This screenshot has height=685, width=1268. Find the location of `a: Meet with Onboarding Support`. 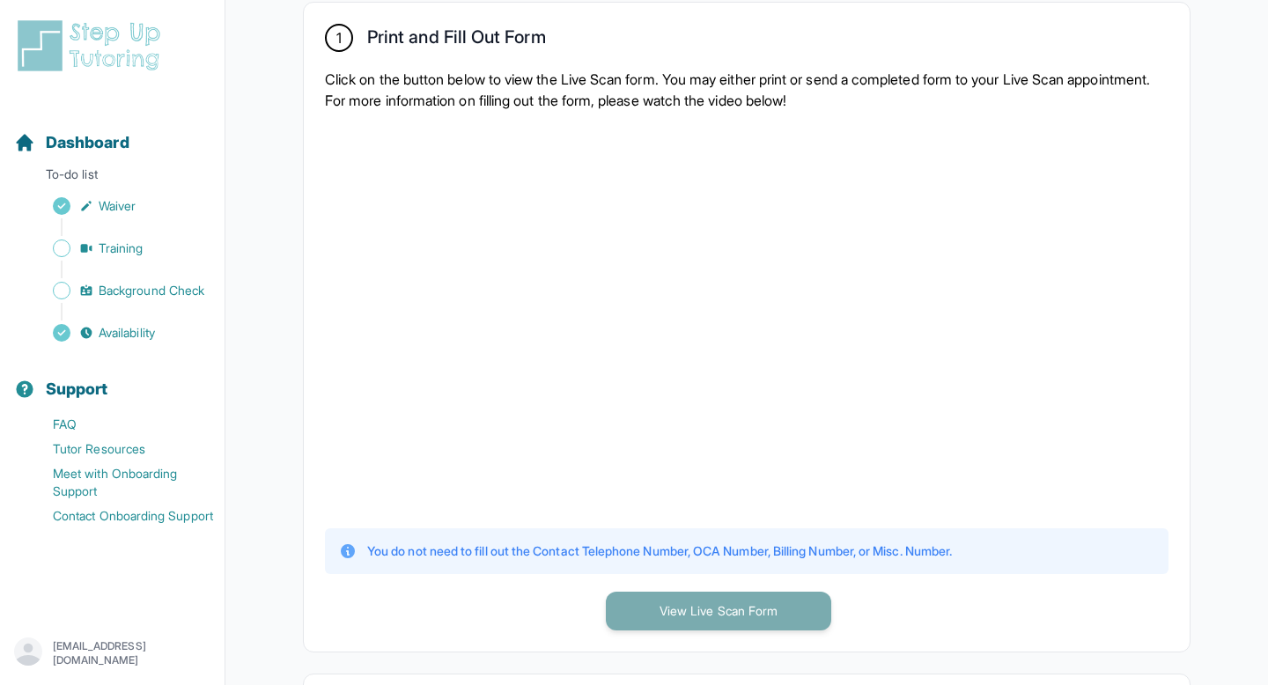

a: Meet with Onboarding Support is located at coordinates (119, 483).